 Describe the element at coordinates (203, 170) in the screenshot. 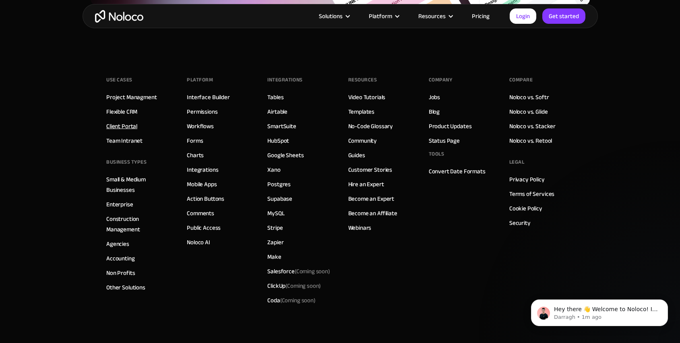

I see `a: Integrations` at that location.